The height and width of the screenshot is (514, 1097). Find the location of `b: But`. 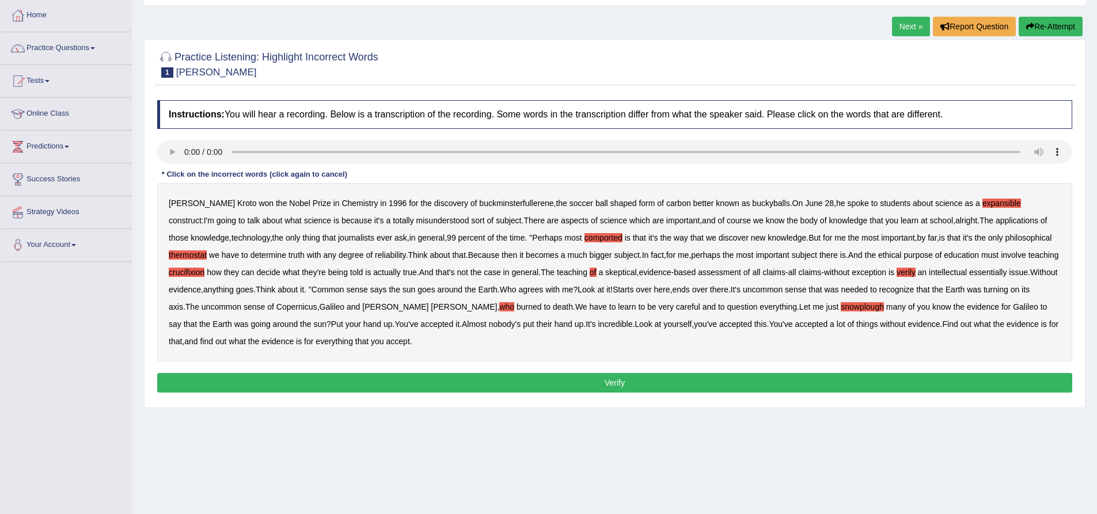

b: But is located at coordinates (815, 238).